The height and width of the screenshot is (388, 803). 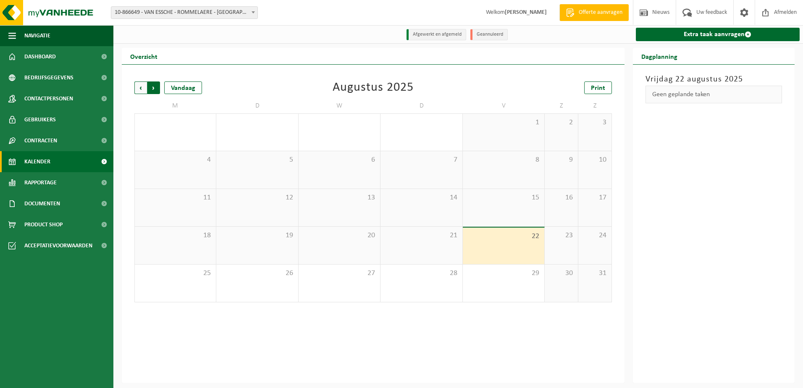 What do you see at coordinates (595, 236) in the screenshot?
I see `span: 24` at bounding box center [595, 236].